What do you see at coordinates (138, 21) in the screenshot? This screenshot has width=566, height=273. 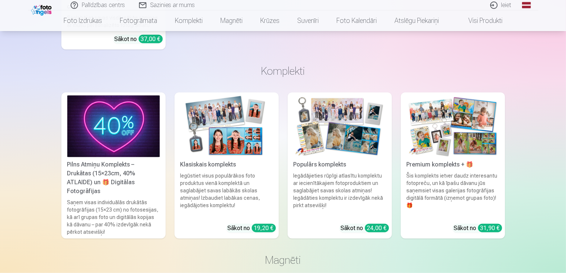 I see `a: Fotogrāmata` at bounding box center [138, 21].